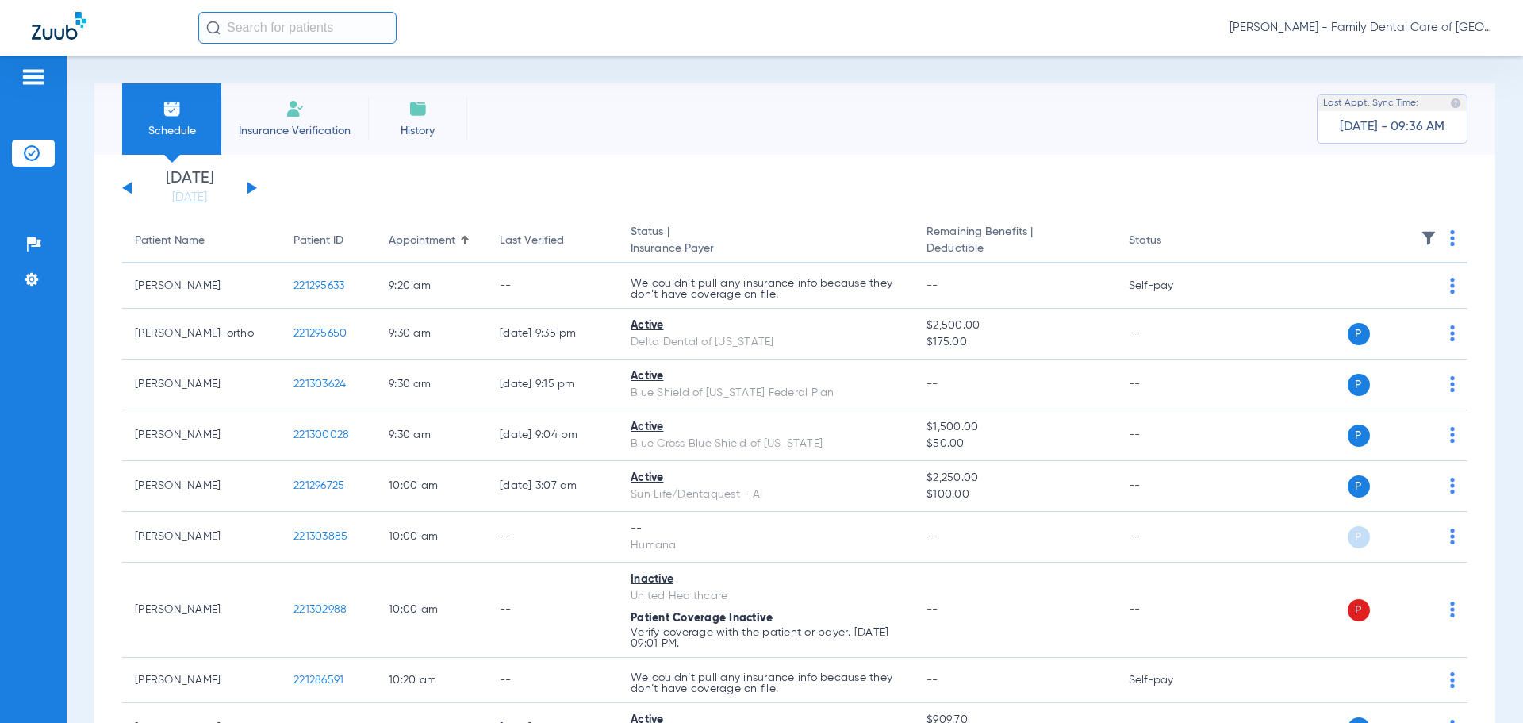 This screenshot has height=723, width=1523. Describe the element at coordinates (319, 486) in the screenshot. I see `span: 221296725` at that location.